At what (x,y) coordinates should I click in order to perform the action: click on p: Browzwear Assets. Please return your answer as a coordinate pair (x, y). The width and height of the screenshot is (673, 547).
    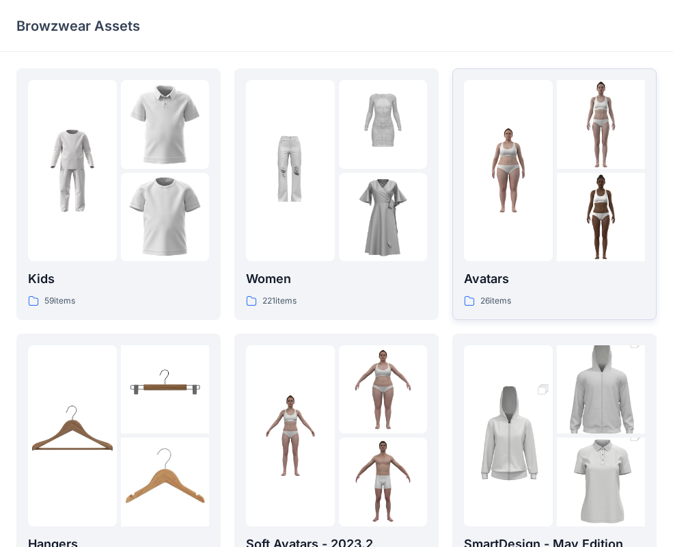
    Looking at the image, I should click on (78, 26).